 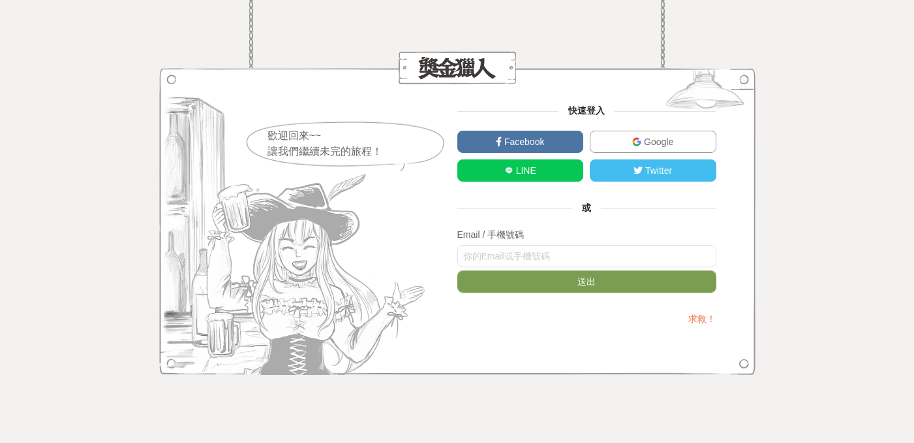 I want to click on img: Google, so click(x=637, y=142).